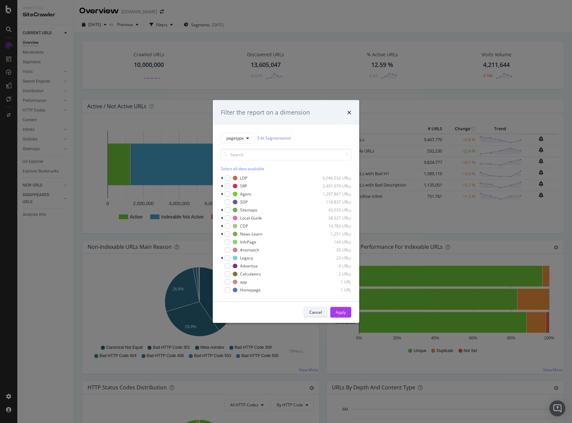 This screenshot has width=572, height=423. I want to click on div: 1,297,867 URLs, so click(335, 194).